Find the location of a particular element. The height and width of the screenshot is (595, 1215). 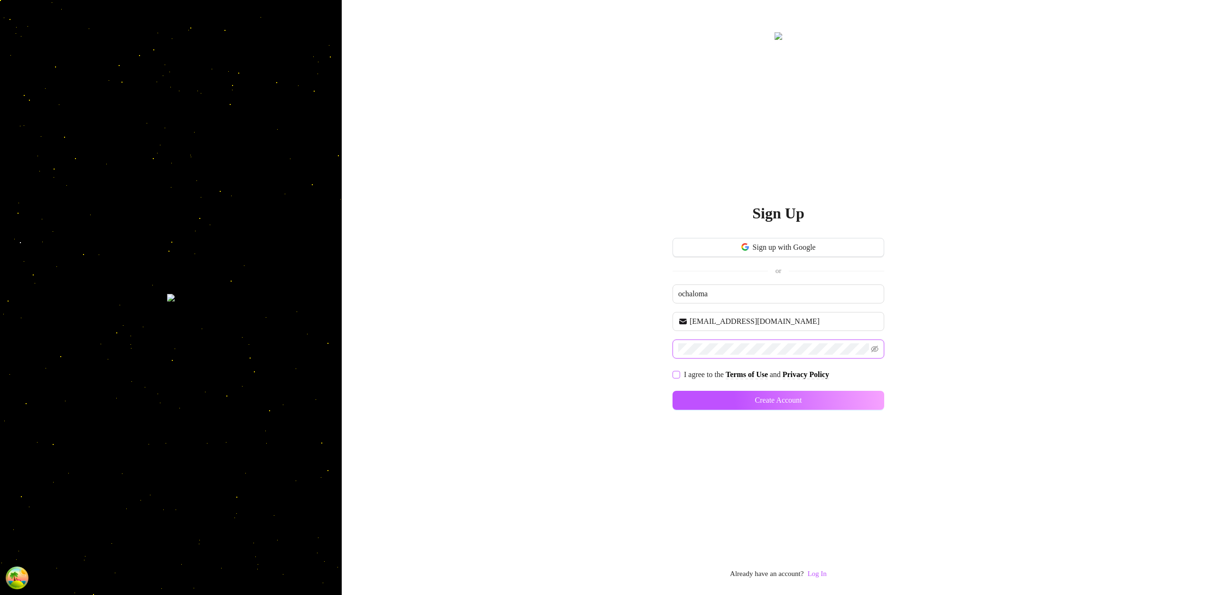

img: logo.svg is located at coordinates (779, 36).